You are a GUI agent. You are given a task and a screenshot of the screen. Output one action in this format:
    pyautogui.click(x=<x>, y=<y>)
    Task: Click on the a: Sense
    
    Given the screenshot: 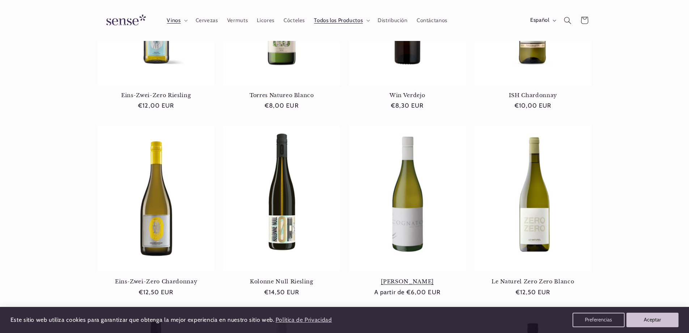 What is the action you would take?
    pyautogui.click(x=125, y=20)
    